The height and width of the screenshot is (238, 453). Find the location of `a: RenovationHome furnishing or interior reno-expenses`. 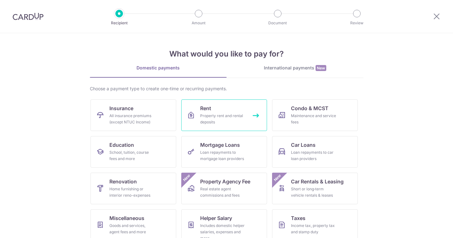

a: RenovationHome furnishing or interior reno-expenses is located at coordinates (133, 188).